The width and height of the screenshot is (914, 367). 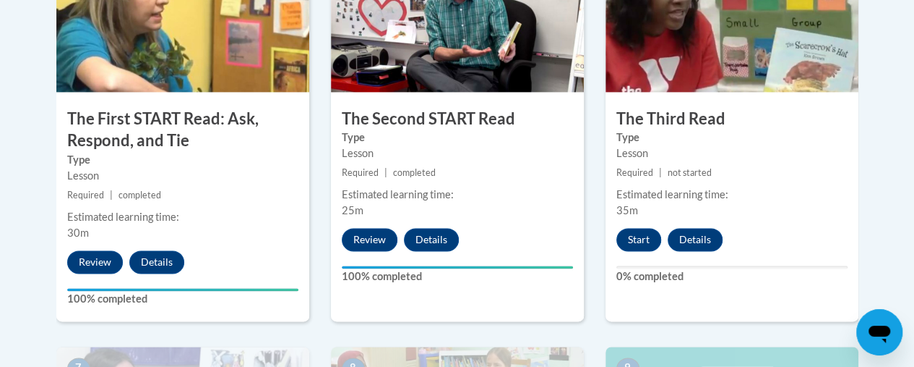 I want to click on h3: The Second START Read, so click(x=458, y=119).